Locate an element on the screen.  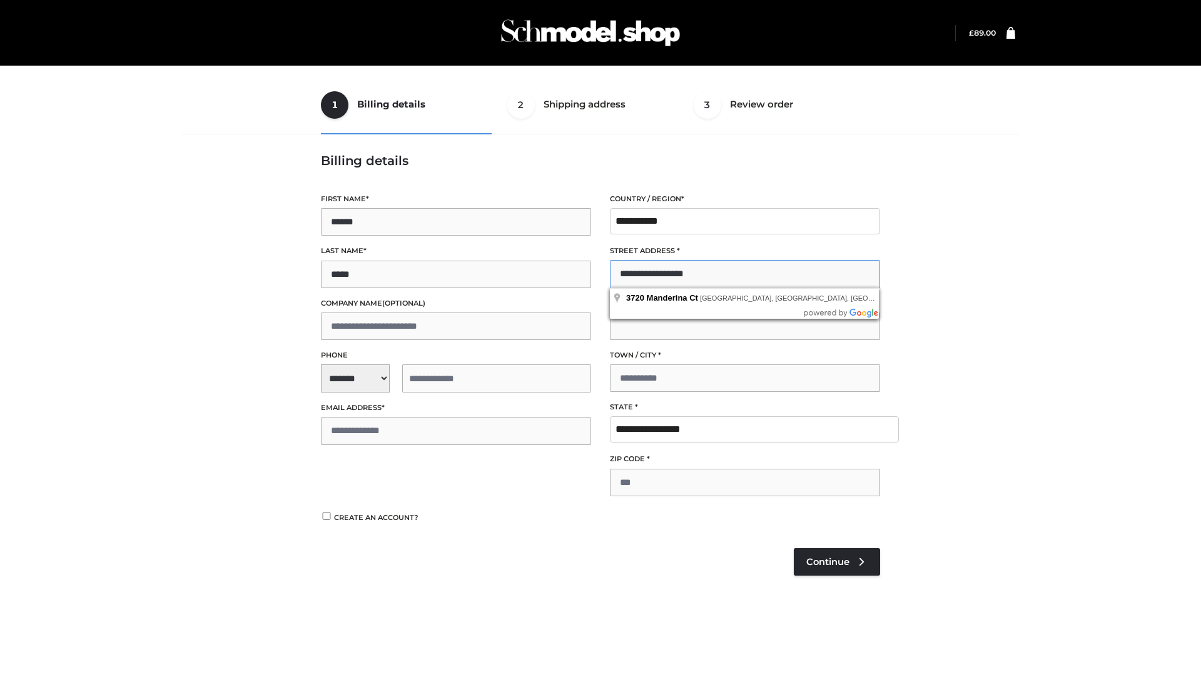
input: Create an account? is located at coordinates (326, 516).